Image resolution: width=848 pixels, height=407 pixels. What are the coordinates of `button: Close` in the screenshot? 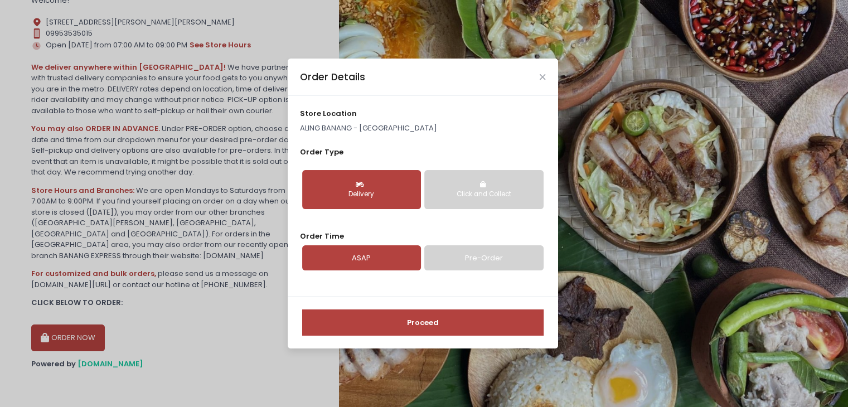 It's located at (543, 77).